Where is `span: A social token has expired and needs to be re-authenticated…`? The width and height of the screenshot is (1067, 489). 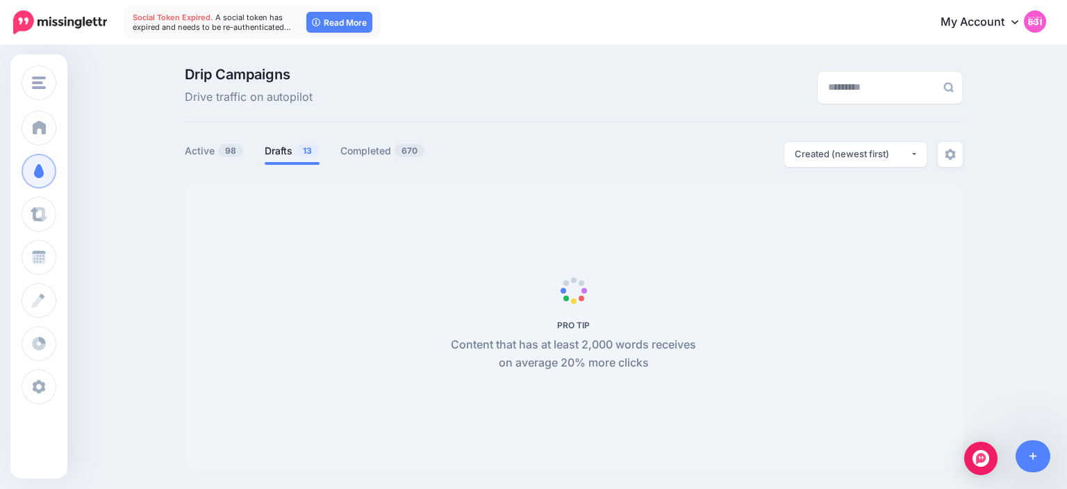
span: A social token has expired and needs to be re-authenticated… is located at coordinates (212, 22).